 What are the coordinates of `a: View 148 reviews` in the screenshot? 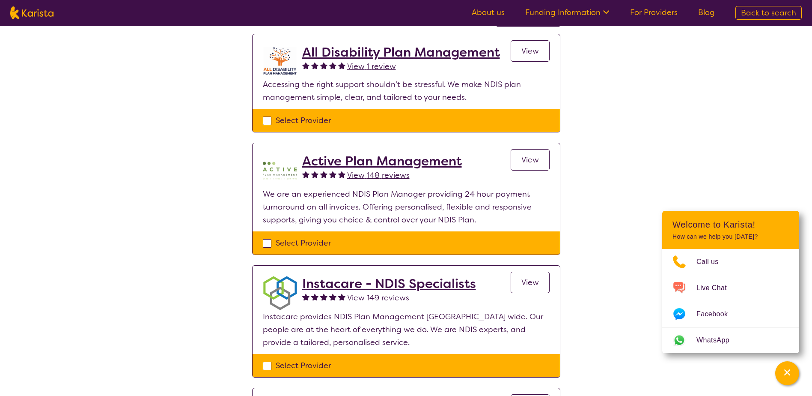 It's located at (379, 175).